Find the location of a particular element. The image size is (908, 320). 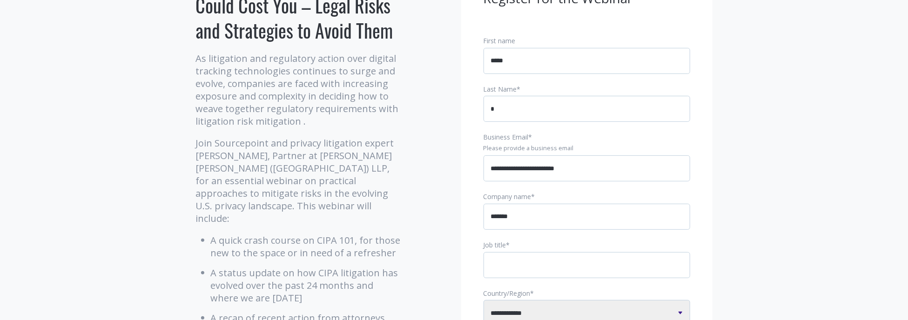

span: Job title is located at coordinates (495, 245).